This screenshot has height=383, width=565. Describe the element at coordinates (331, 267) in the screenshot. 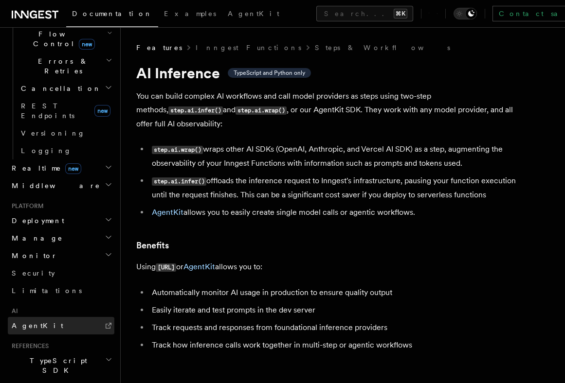

I see `p: Using or allows you to:` at that location.